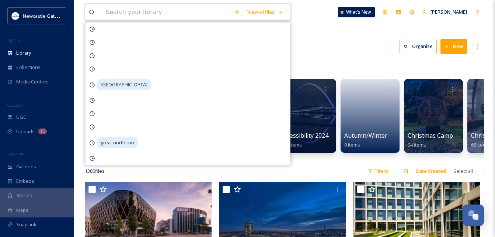  Describe the element at coordinates (418, 46) in the screenshot. I see `button: Organise` at that location.